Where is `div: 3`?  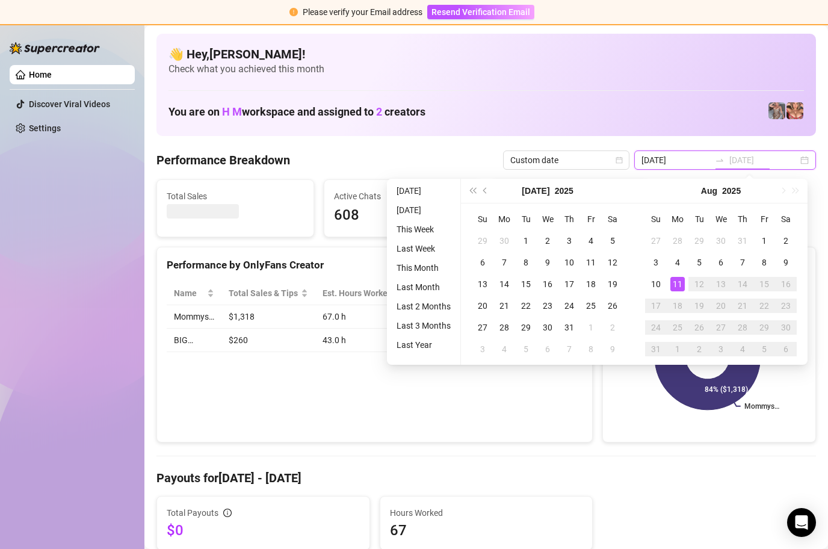
div: 3 is located at coordinates (569, 241).